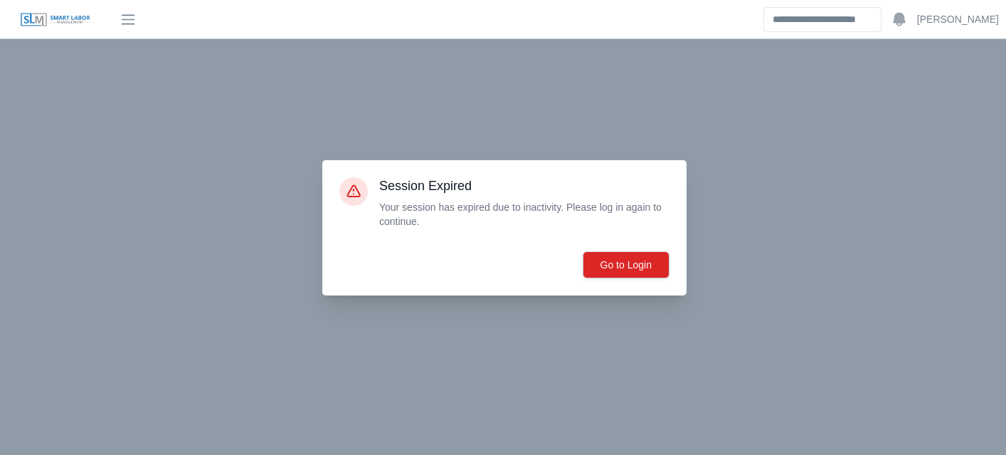 This screenshot has height=455, width=1006. Describe the element at coordinates (524, 186) in the screenshot. I see `h3: Session Expired` at that location.